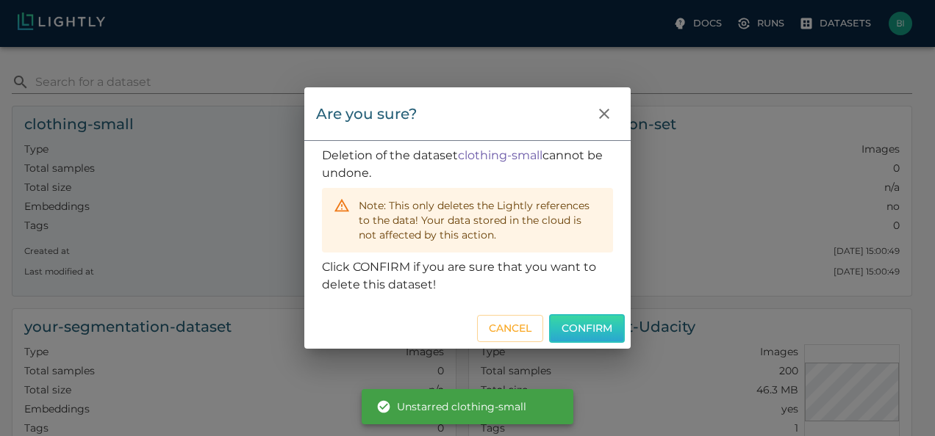  I want to click on a: id: 68b1763e4ae42029520502fd, so click(500, 155).